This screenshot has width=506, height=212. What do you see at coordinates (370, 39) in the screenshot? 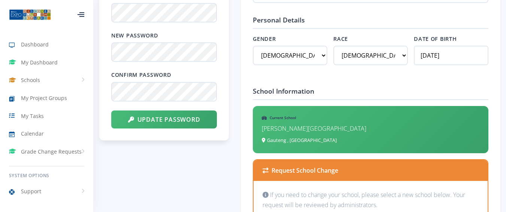
I see `label: Race` at bounding box center [370, 39].